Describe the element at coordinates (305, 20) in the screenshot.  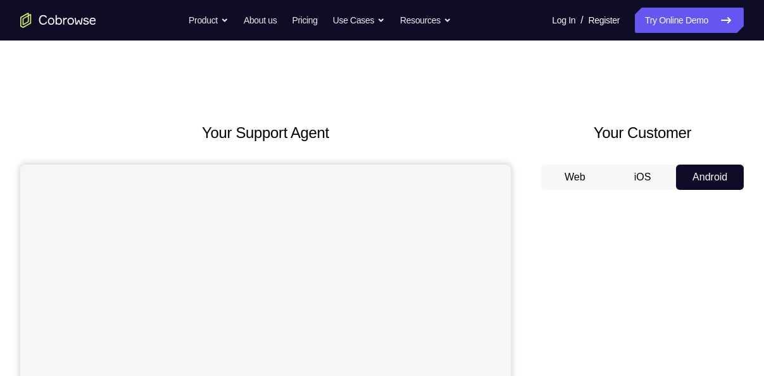
I see `a: Pricing` at that location.